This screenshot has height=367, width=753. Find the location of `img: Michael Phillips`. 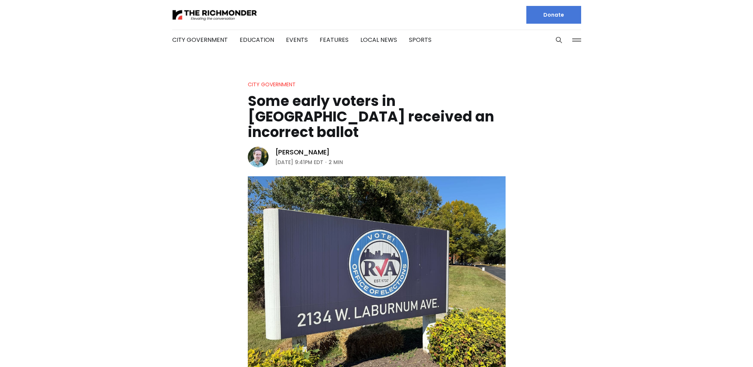

img: Michael Phillips is located at coordinates (258, 157).